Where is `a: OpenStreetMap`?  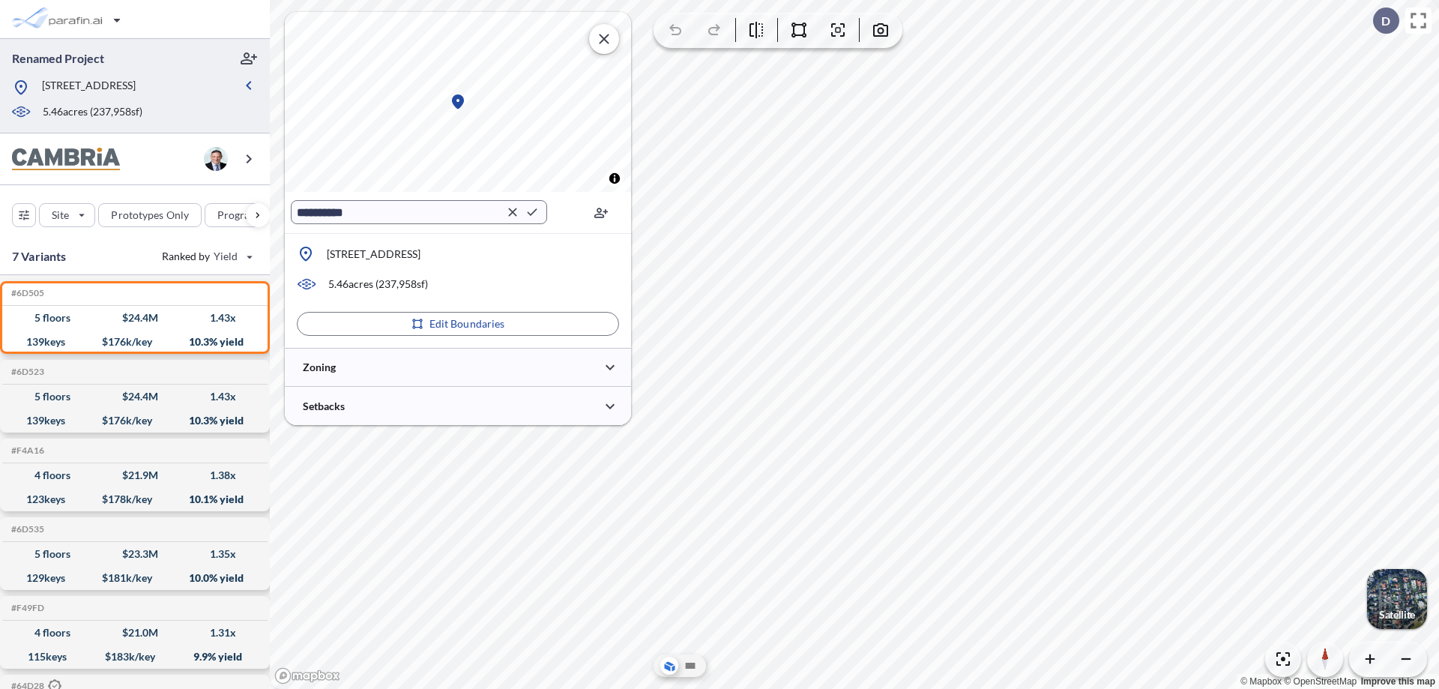 a: OpenStreetMap is located at coordinates (1320, 681).